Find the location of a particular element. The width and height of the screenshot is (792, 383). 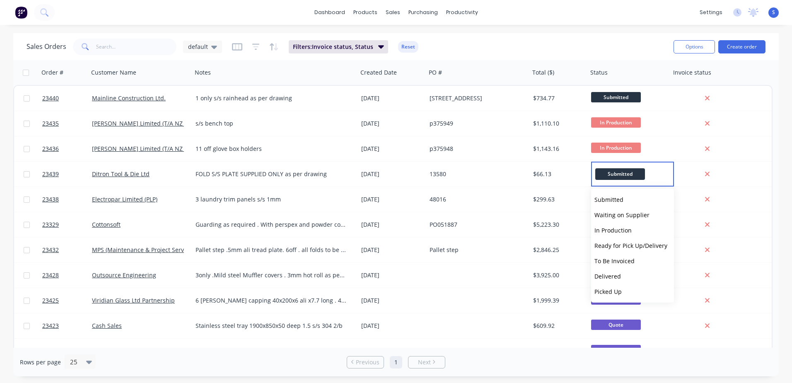

button: Ready for Pick Up/Delivery is located at coordinates (633, 245).